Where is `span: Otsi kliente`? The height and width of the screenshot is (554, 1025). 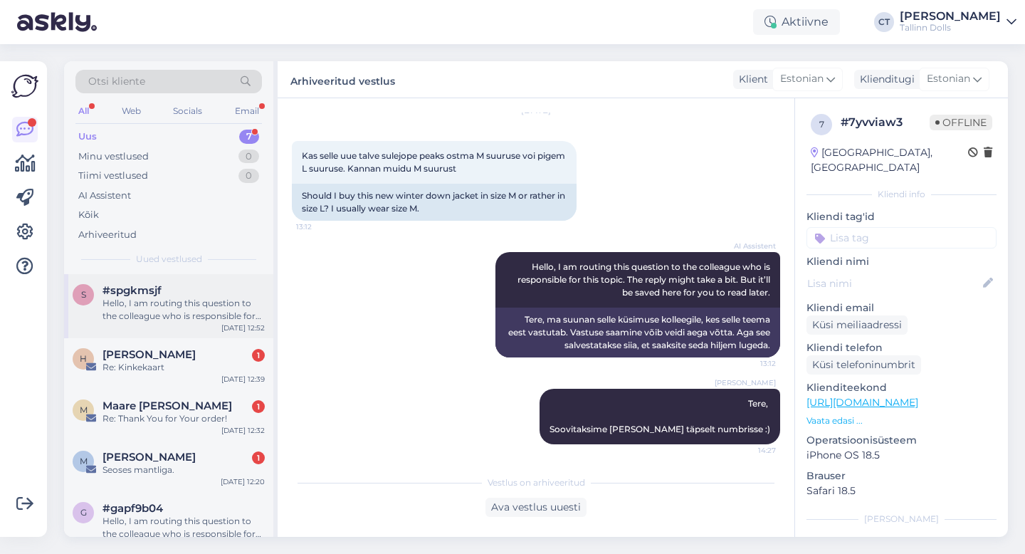
span: Otsi kliente is located at coordinates (117, 81).